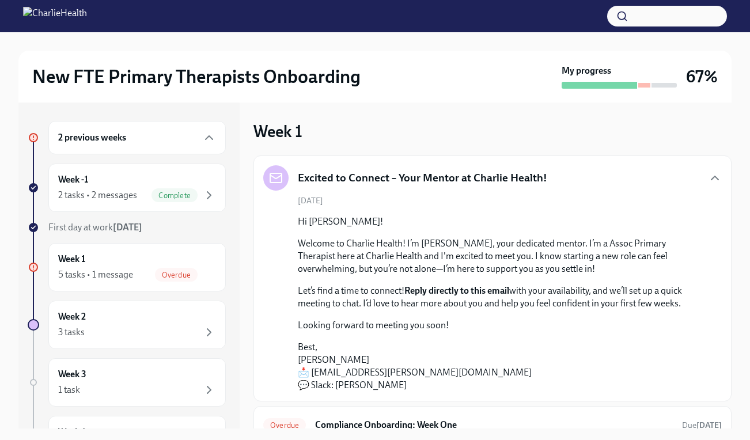 This screenshot has width=750, height=440. Describe the element at coordinates (97, 195) in the screenshot. I see `div: 2 tasks • 2 messages` at that location.